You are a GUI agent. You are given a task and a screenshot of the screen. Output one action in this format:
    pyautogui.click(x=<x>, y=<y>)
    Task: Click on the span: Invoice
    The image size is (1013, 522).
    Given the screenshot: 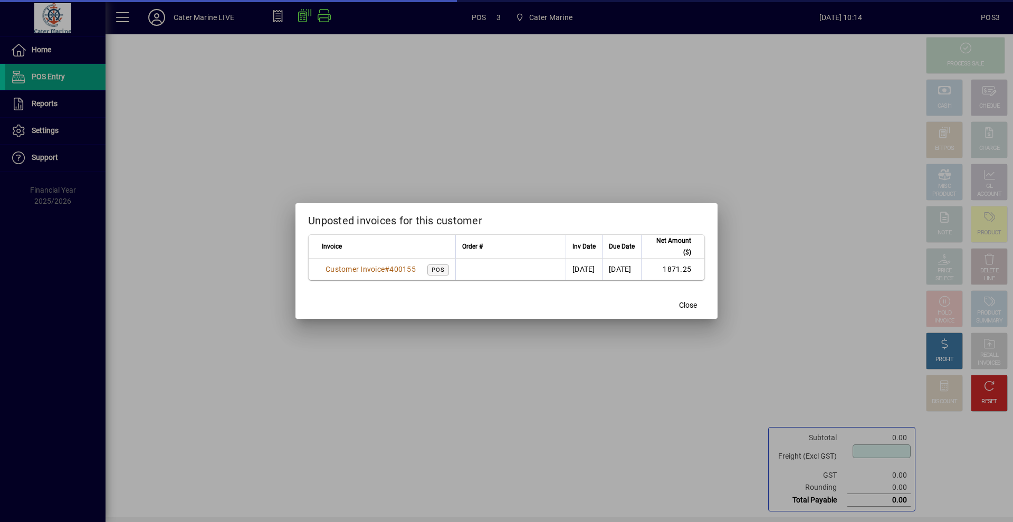 What is the action you would take?
    pyautogui.click(x=332, y=246)
    